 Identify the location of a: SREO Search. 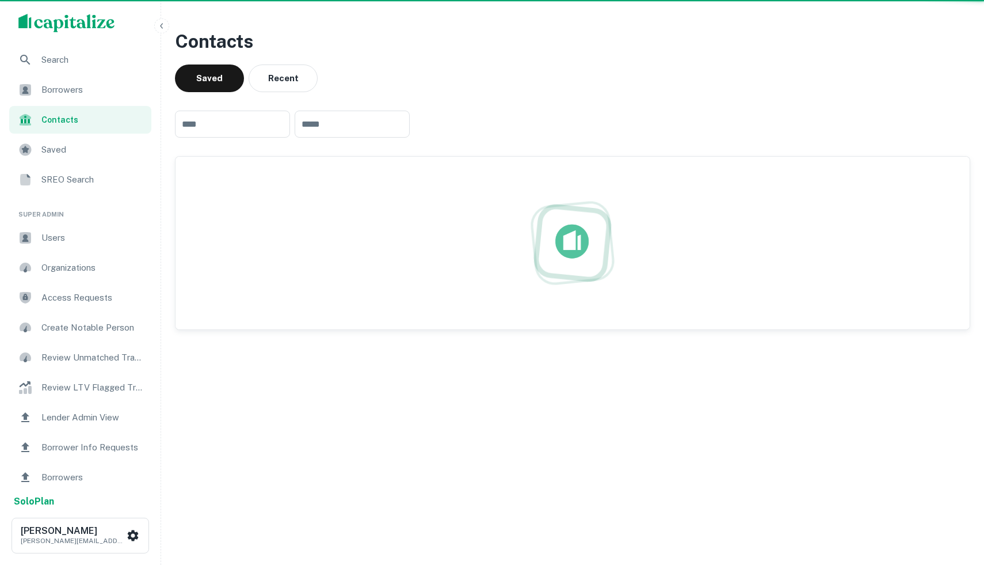
(80, 180).